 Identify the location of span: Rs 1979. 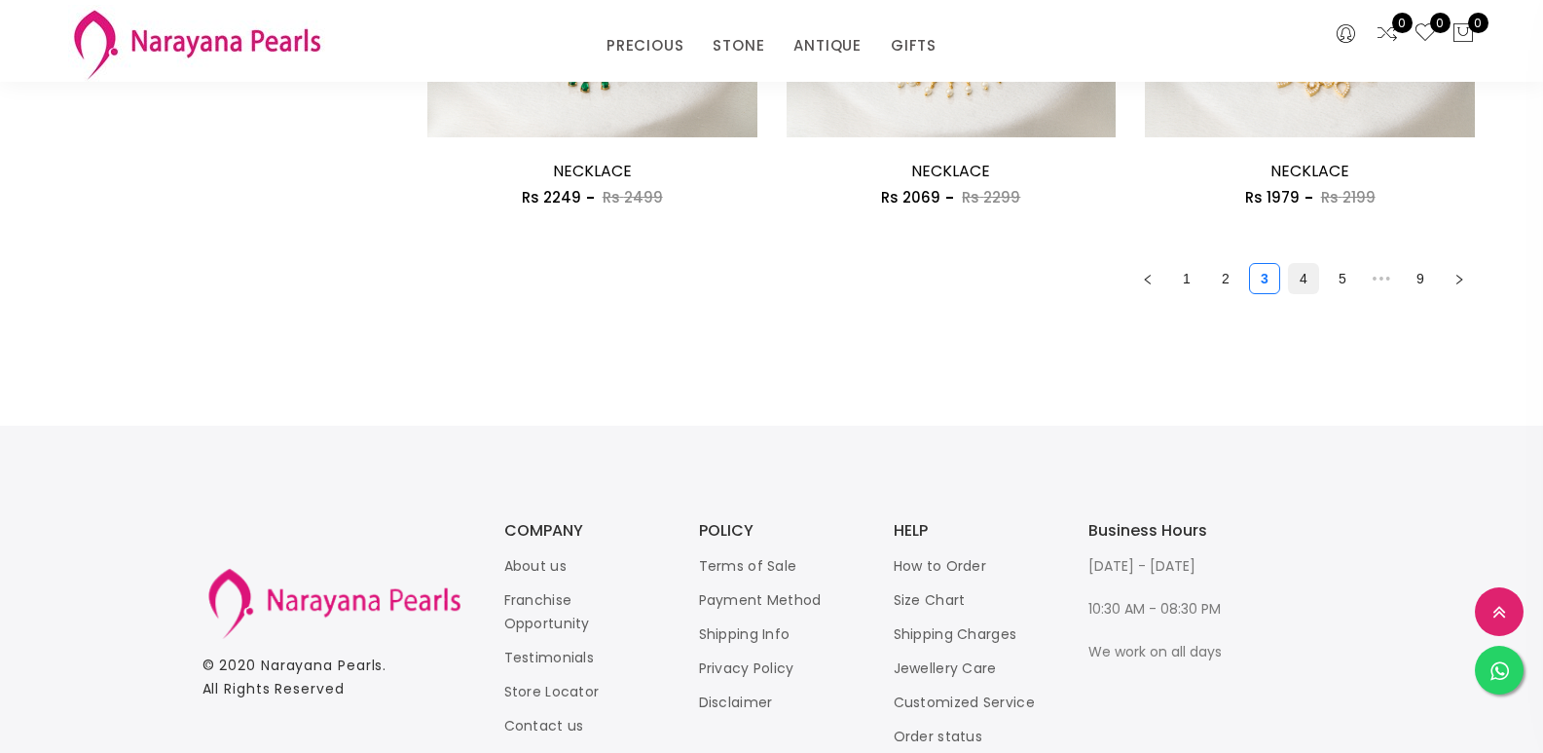
(1273, 197).